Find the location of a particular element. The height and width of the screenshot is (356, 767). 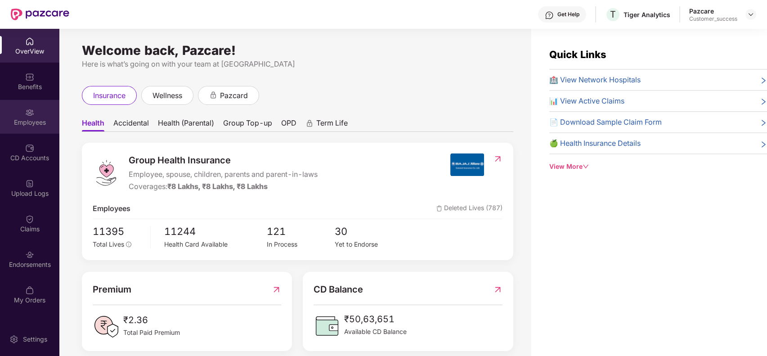

span: Group Health Insurance is located at coordinates (223, 160).